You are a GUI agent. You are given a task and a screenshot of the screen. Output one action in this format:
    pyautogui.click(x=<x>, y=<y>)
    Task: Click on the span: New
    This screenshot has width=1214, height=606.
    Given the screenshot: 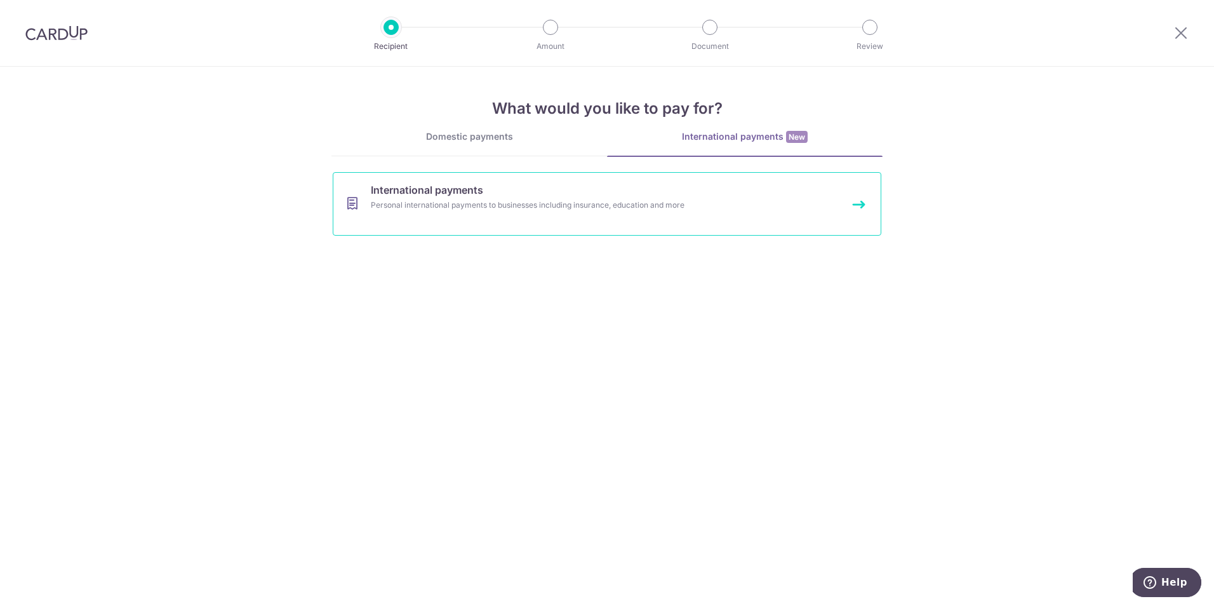 What is the action you would take?
    pyautogui.click(x=797, y=136)
    